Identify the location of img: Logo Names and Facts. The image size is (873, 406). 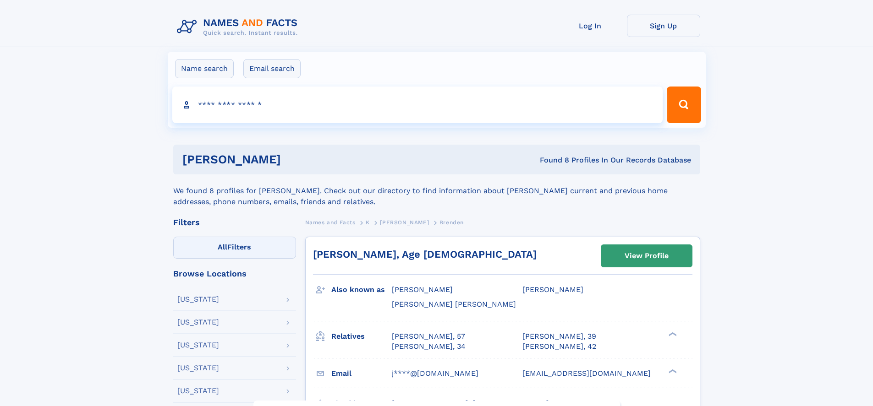
(239, 27).